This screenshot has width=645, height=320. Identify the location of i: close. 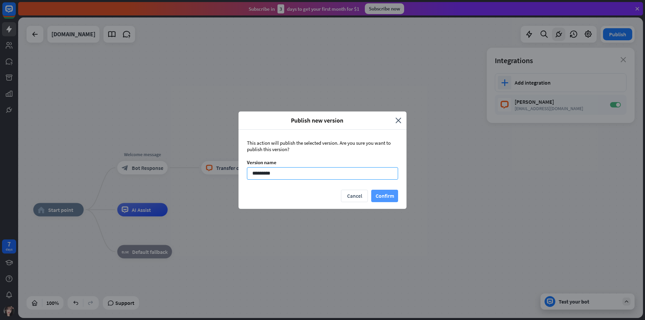
(398, 120).